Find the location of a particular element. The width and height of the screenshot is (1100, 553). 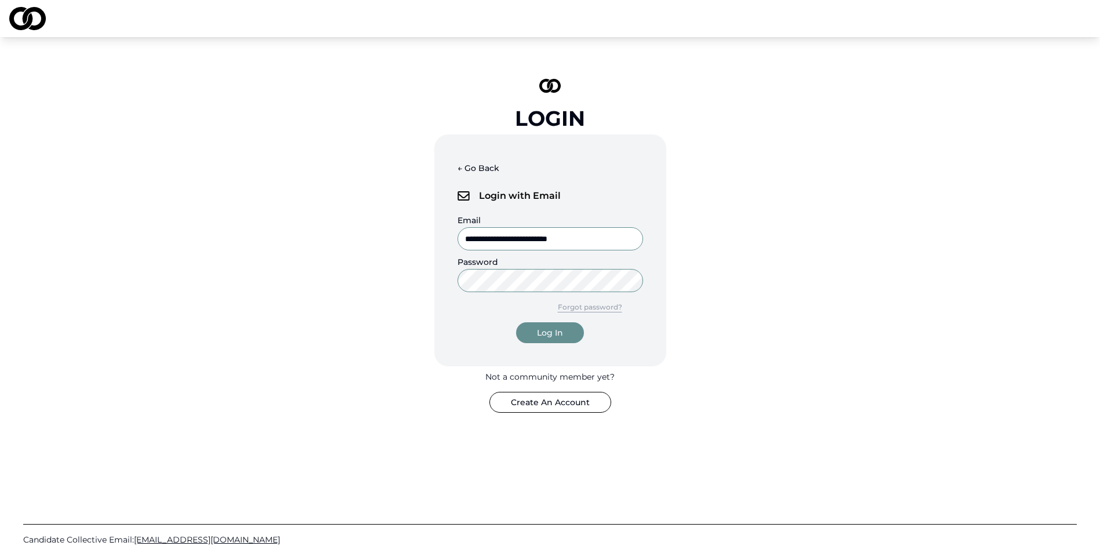

button: Forgot password? is located at coordinates (589, 307).